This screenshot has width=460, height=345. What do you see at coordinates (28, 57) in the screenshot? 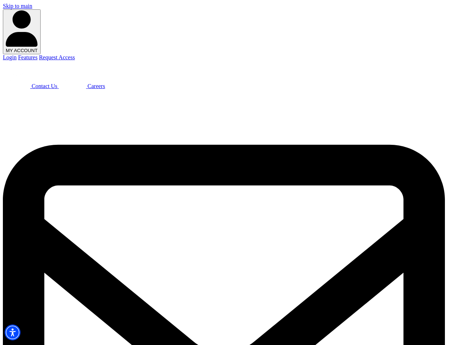
I see `a: Features` at bounding box center [28, 57].